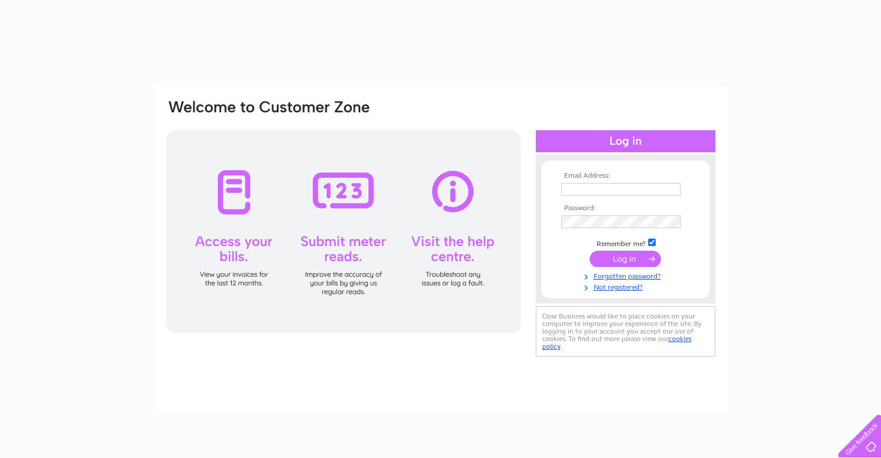 This screenshot has width=881, height=458. Describe the element at coordinates (625, 259) in the screenshot. I see `input: Submit` at that location.